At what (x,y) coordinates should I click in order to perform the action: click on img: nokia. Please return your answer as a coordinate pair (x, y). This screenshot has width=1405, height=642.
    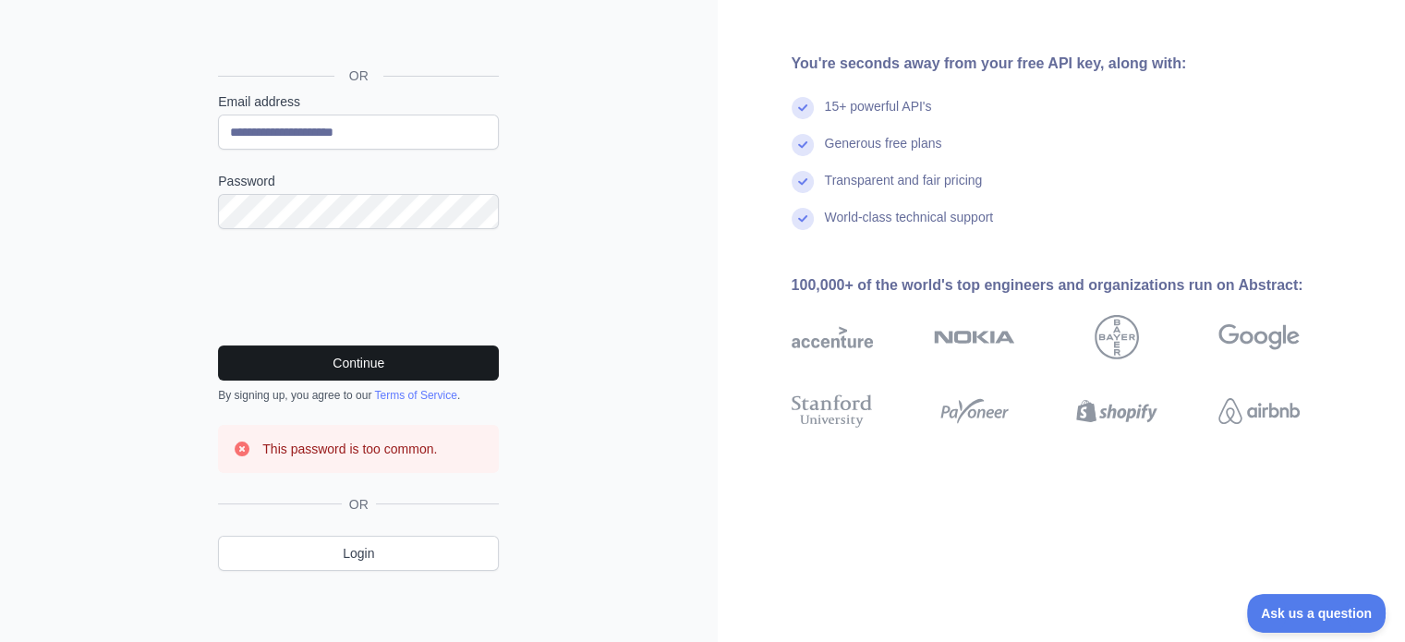
    Looking at the image, I should click on (975, 337).